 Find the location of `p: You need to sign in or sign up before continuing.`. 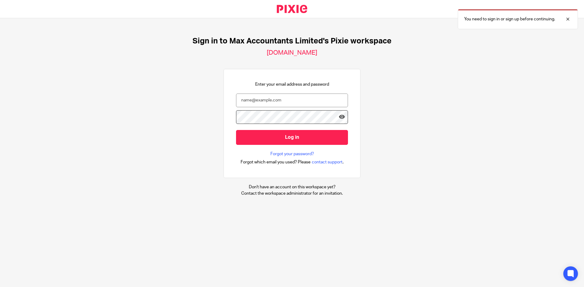

p: You need to sign in or sign up before continuing. is located at coordinates (510, 19).